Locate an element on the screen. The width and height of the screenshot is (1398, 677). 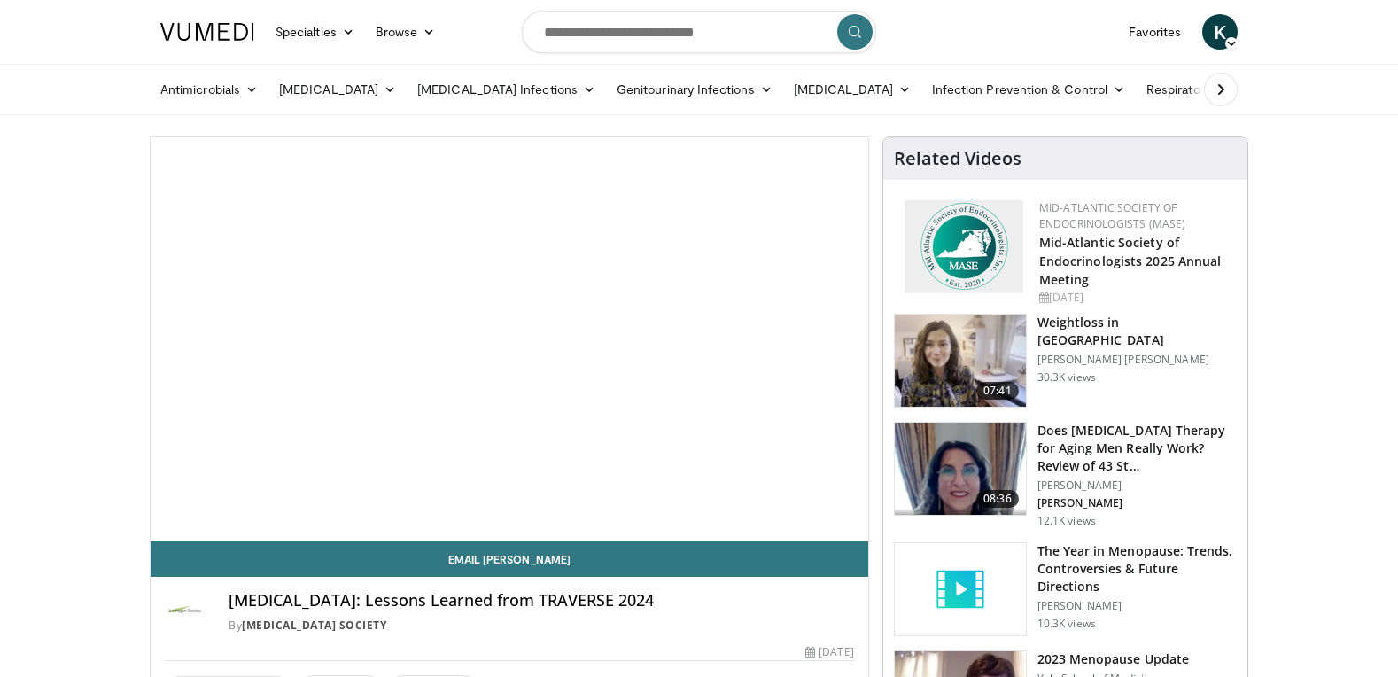
a: Favorites is located at coordinates (1155, 32).